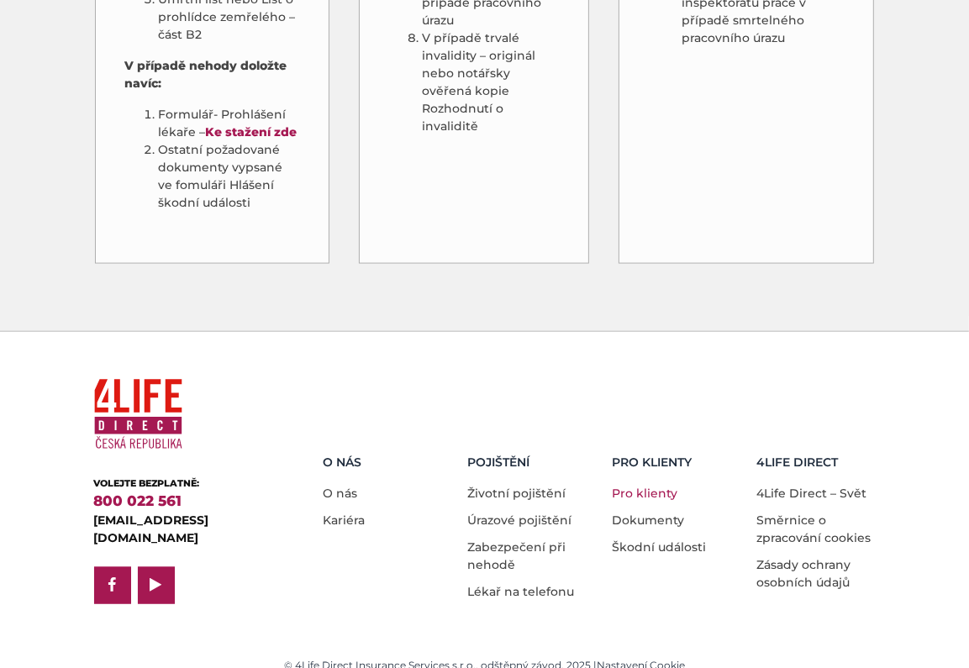 This screenshot has height=668, width=969. I want to click on a: Zabezpečení při nehodě, so click(516, 555).